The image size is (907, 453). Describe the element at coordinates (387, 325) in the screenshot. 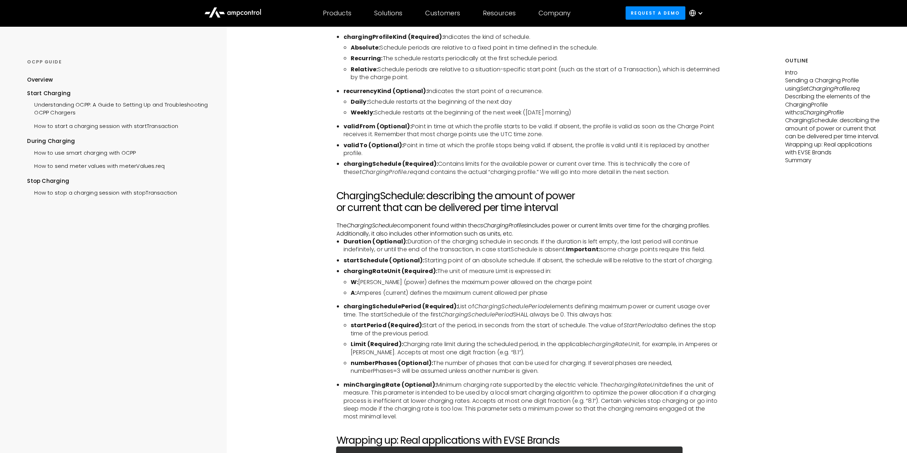

I see `b: startPeriod (Required):` at that location.